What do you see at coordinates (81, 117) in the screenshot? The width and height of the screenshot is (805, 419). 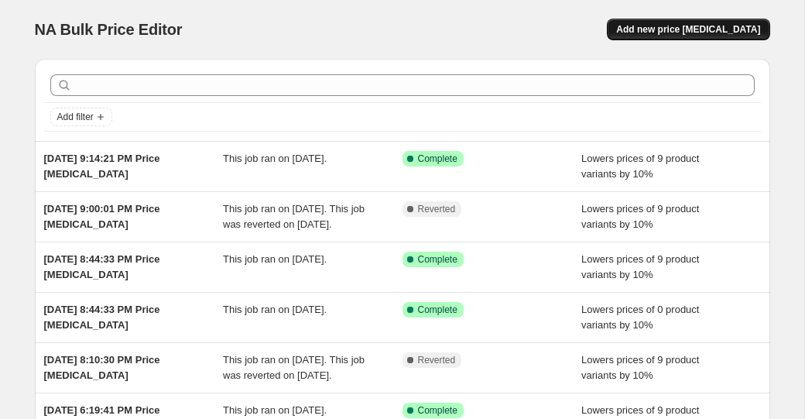 I see `button: Add filter` at bounding box center [81, 117].